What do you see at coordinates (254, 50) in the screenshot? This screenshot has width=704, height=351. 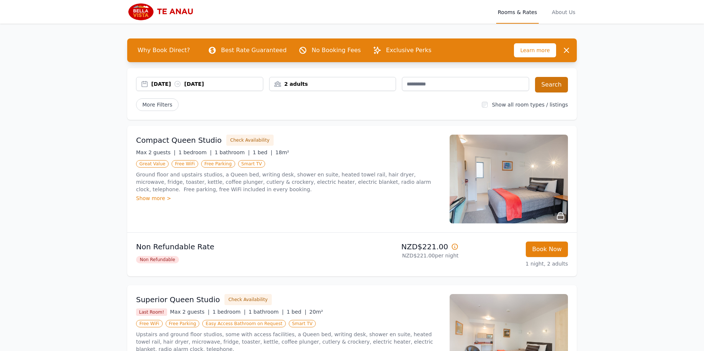 I see `p: Best Rate Guaranteed` at bounding box center [254, 50].